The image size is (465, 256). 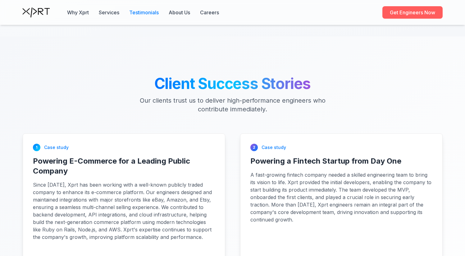 What do you see at coordinates (233, 83) in the screenshot?
I see `span: Client Success Stories` at bounding box center [233, 83].